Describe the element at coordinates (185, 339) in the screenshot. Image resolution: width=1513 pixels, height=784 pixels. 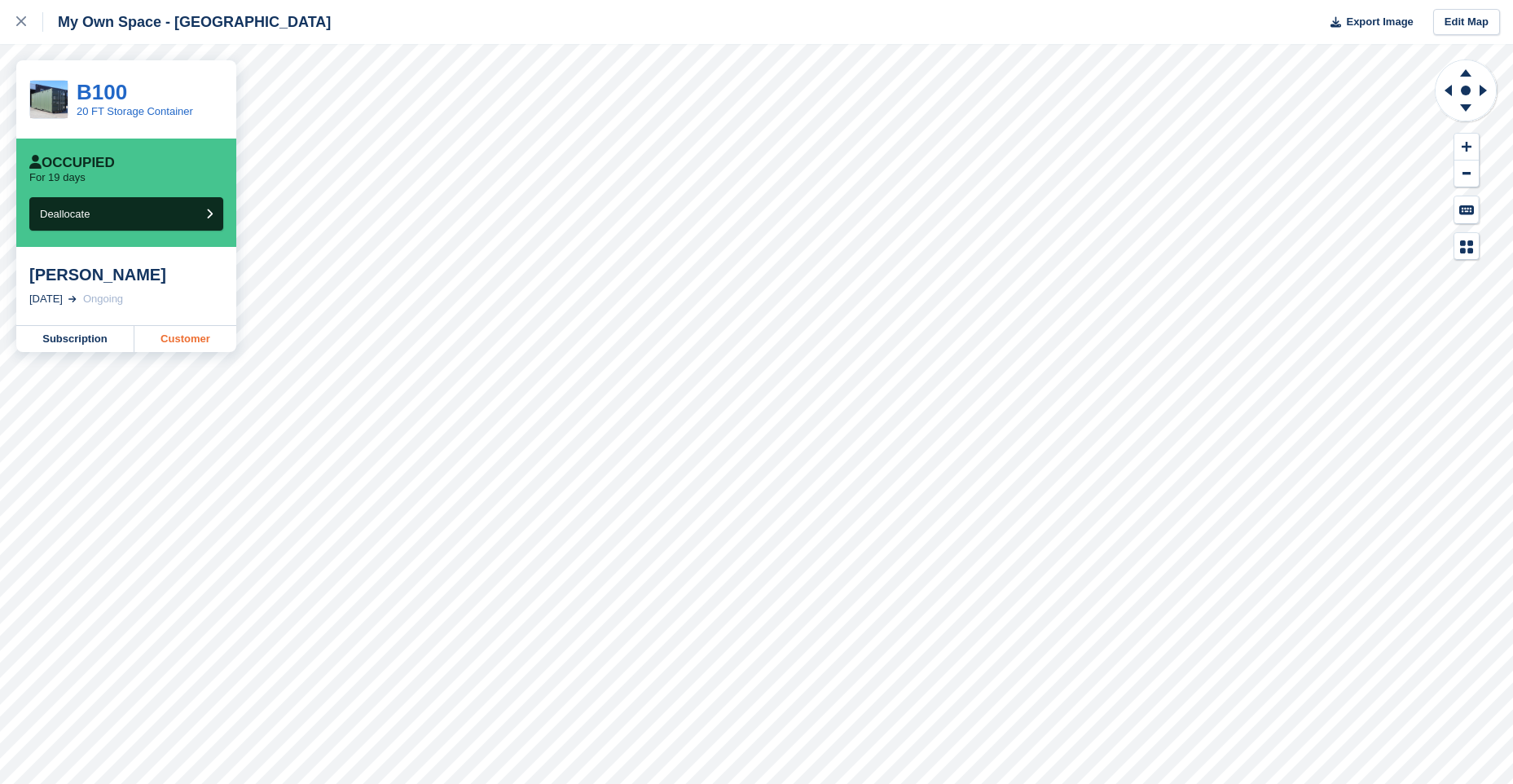
I see `a: Customer` at that location.